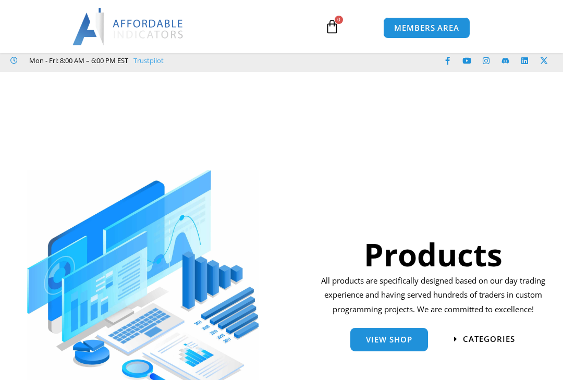  I want to click on p: All products are specifically designed based on our day trading experience and having served hund..., so click(433, 296).